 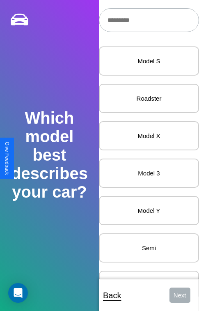 What do you see at coordinates (149, 98) in the screenshot?
I see `p: Roadster` at bounding box center [149, 98].